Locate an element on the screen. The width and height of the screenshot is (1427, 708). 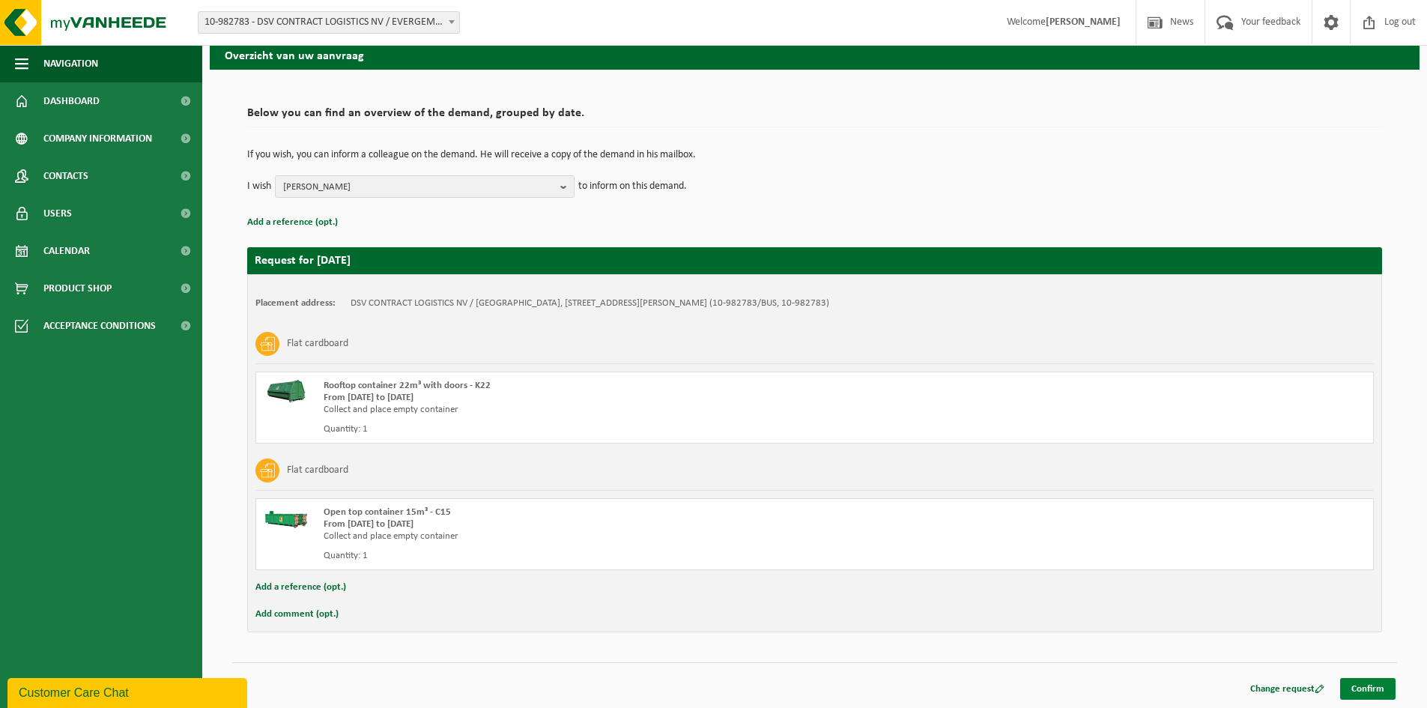
span: Users is located at coordinates (58, 214).